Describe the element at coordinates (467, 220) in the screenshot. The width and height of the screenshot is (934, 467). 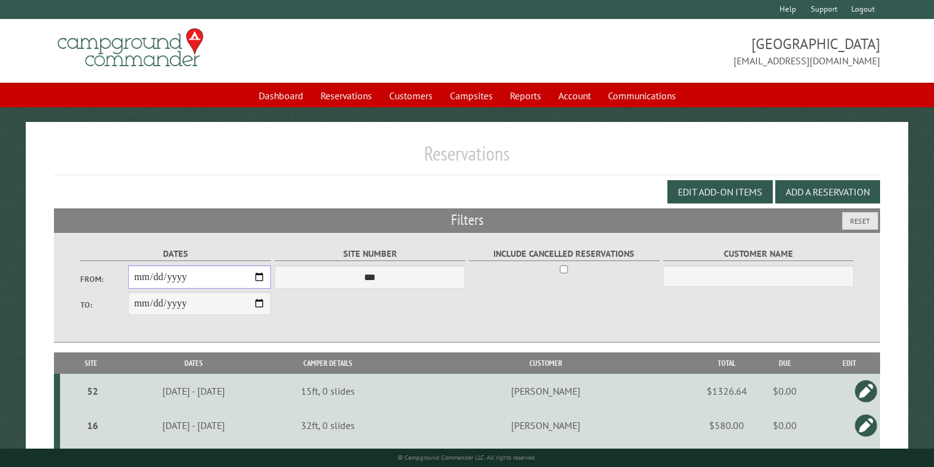
I see `h2: Filters` at that location.